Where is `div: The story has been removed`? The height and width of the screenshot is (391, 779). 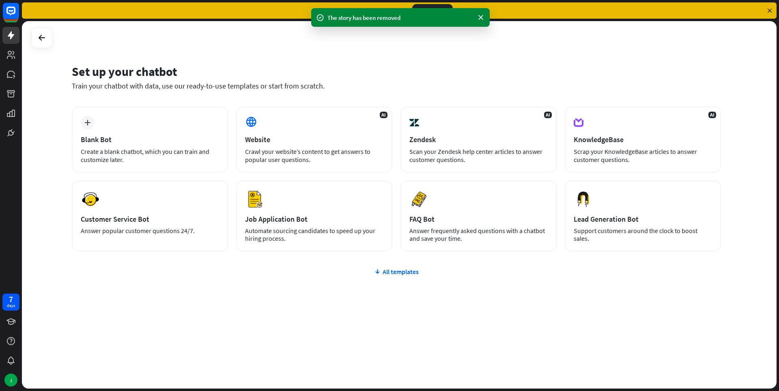
div: The story has been removed is located at coordinates (401, 17).